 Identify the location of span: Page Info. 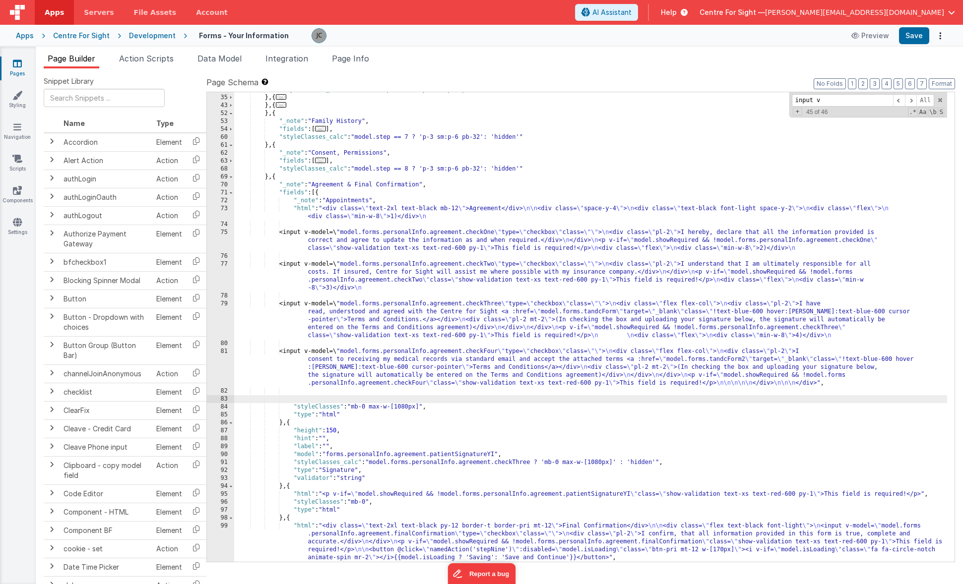
(350, 59).